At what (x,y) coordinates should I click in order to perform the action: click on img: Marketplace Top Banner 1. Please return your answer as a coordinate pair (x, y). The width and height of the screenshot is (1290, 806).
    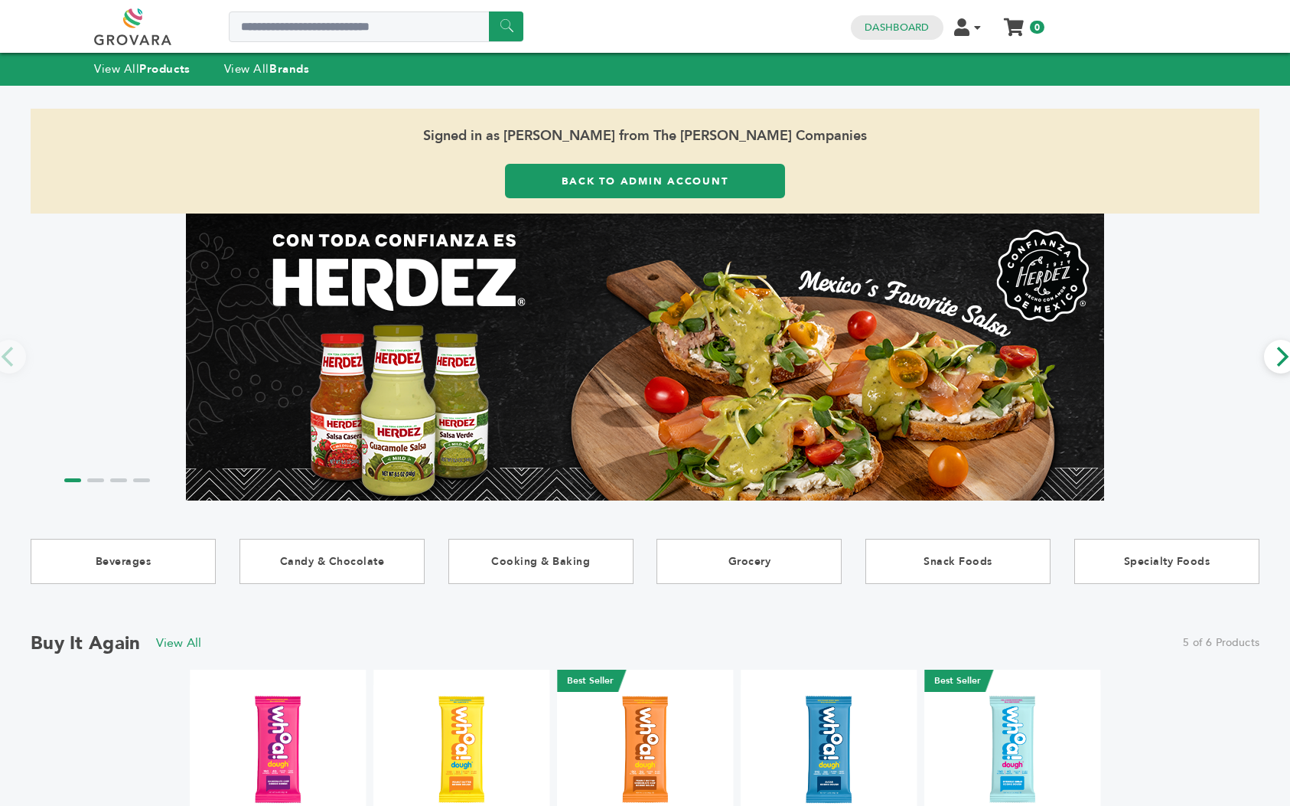
    Looking at the image, I should click on (645, 357).